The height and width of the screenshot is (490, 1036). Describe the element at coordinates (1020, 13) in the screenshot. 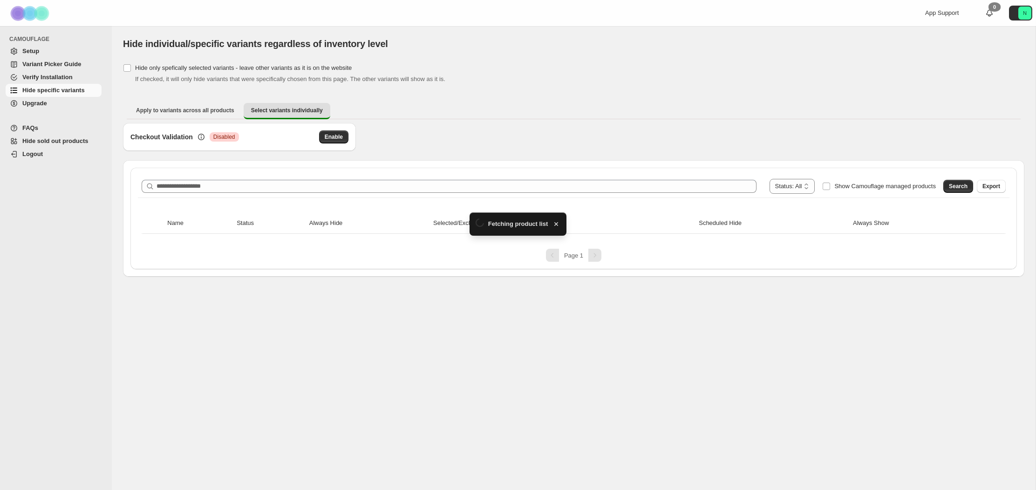

I see `button: Avatar with initials N` at that location.